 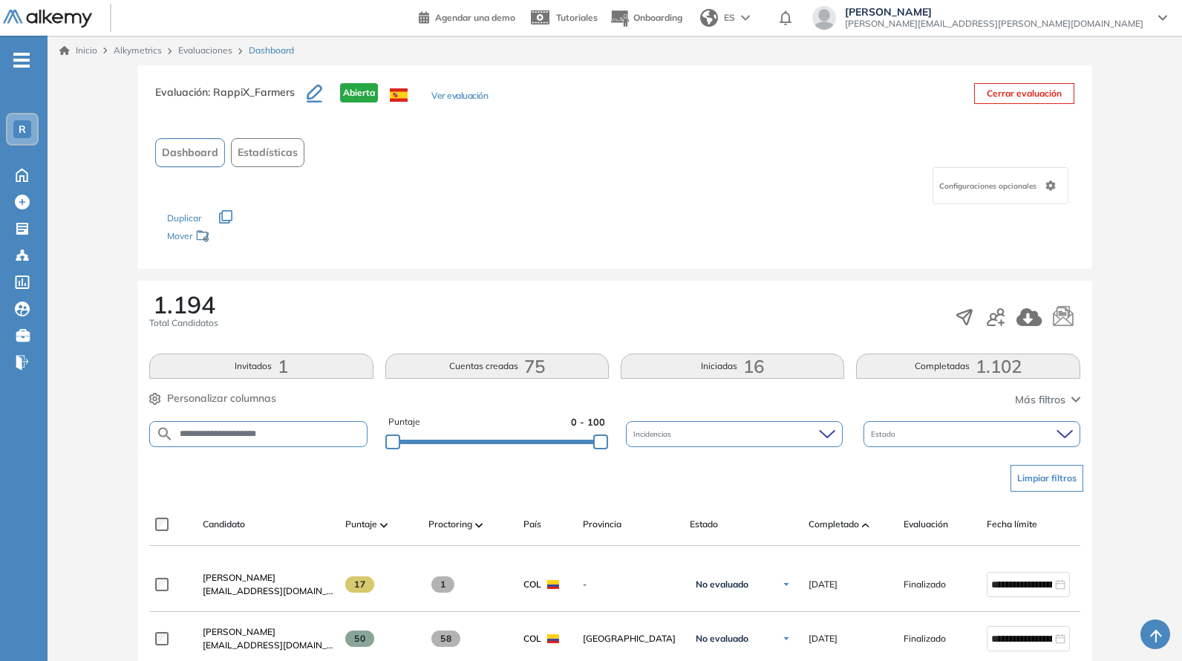 What do you see at coordinates (359, 93) in the screenshot?
I see `span: Abierta` at bounding box center [359, 93].